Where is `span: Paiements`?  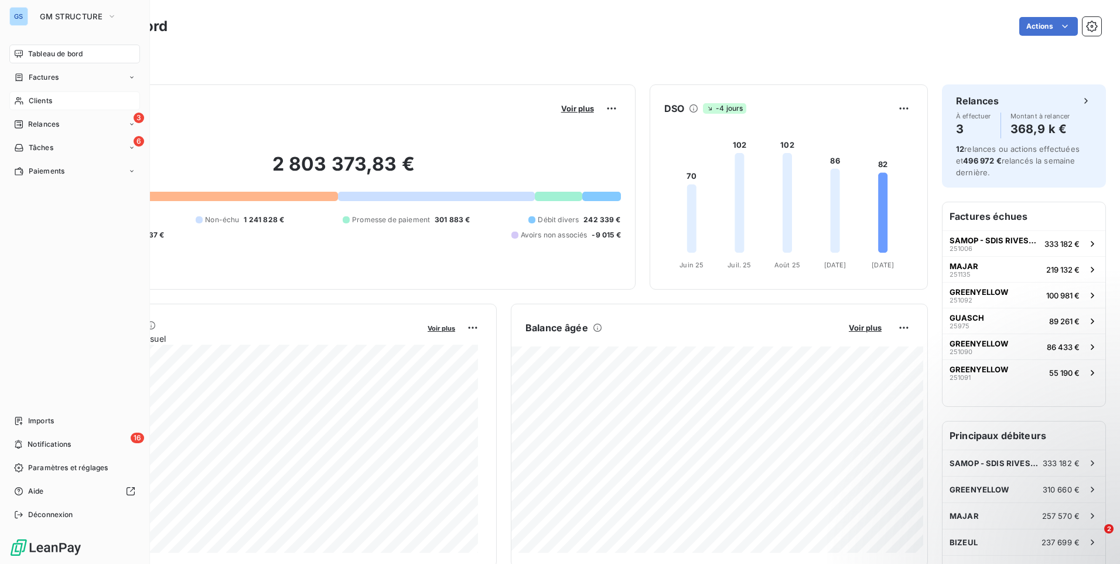
span: Paiements is located at coordinates (46, 171).